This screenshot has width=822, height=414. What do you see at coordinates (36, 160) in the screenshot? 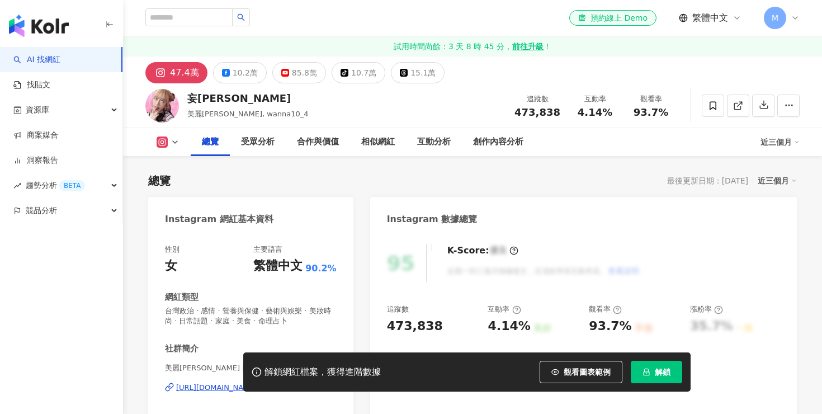
I see `a: 洞察報告` at bounding box center [36, 160].